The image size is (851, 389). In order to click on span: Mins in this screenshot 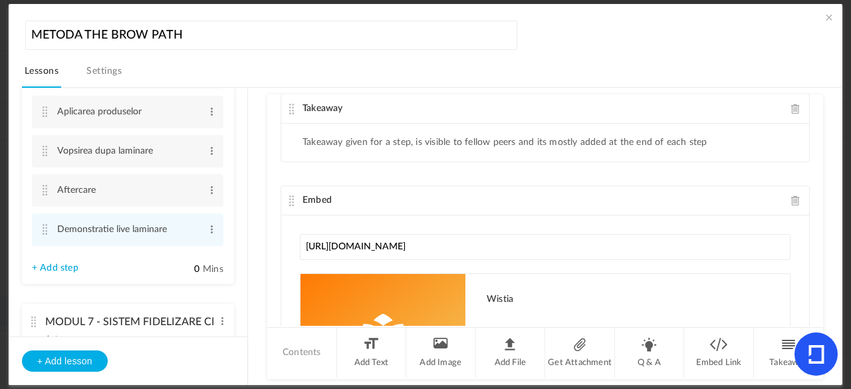, I will do `click(213, 269)`.